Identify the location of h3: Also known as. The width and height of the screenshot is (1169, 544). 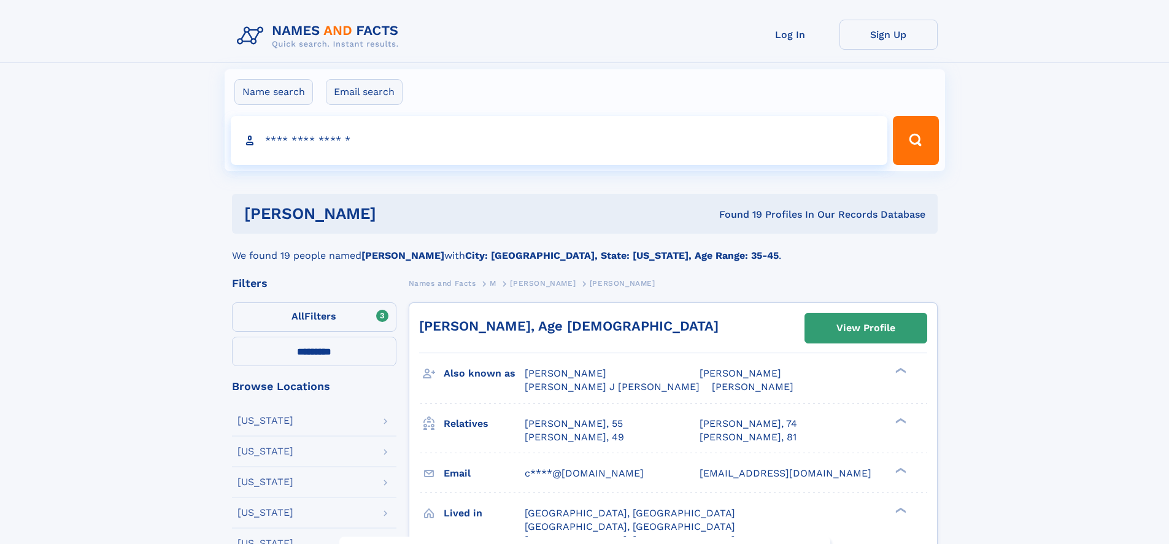
(484, 374).